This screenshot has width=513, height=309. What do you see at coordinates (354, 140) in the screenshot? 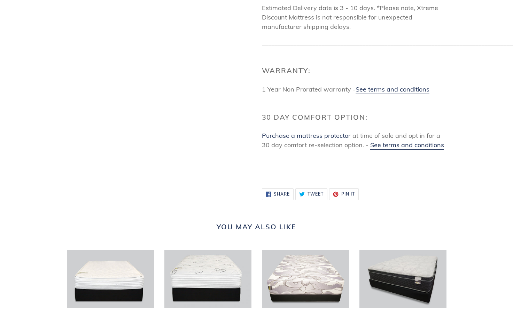
I see `p: at time of sale and opt in for a 30 day comfort re-selection option. -` at bounding box center [354, 140].